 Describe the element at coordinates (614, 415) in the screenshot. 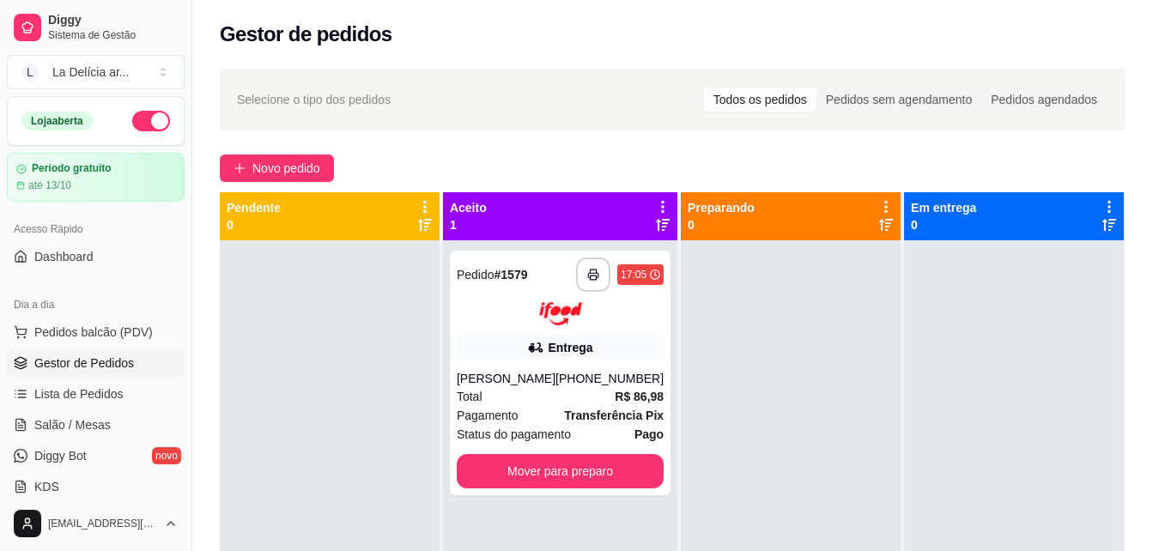

I see `strong: Transferência Pix` at that location.